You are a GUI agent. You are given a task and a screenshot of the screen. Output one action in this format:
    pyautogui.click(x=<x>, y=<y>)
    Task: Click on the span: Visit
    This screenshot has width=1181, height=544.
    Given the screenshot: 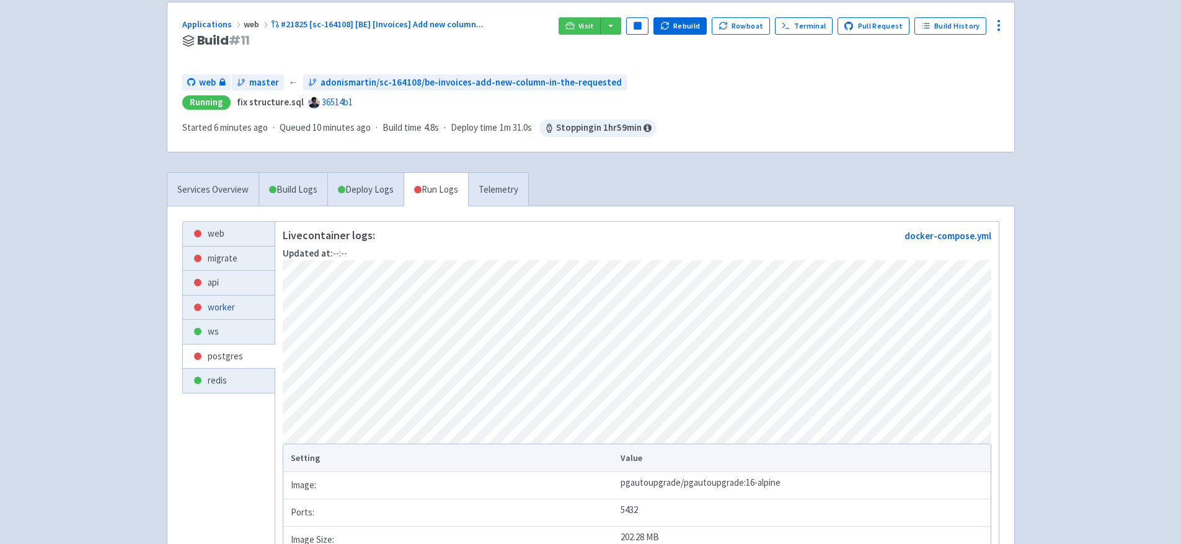 What is the action you would take?
    pyautogui.click(x=587, y=26)
    